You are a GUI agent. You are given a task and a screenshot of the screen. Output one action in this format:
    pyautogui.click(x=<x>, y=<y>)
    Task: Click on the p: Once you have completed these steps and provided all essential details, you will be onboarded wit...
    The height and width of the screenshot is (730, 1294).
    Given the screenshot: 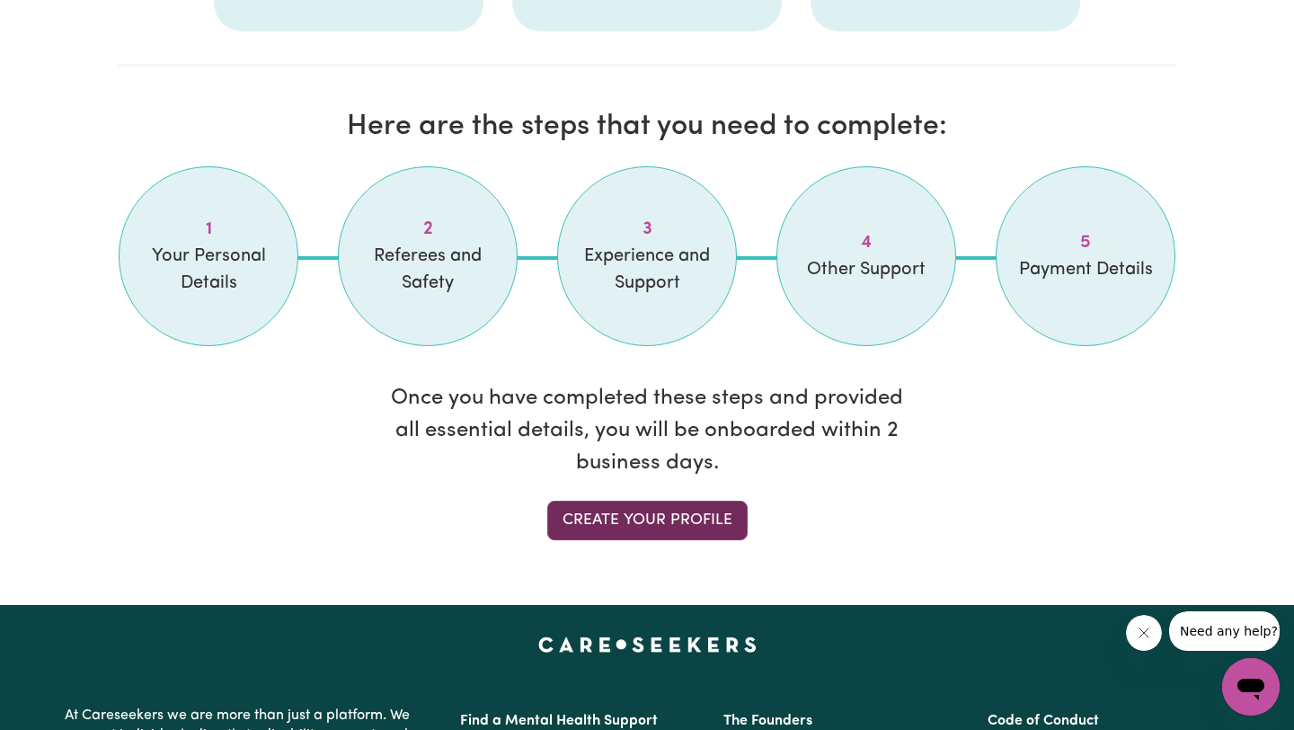 What is the action you would take?
    pyautogui.click(x=647, y=431)
    